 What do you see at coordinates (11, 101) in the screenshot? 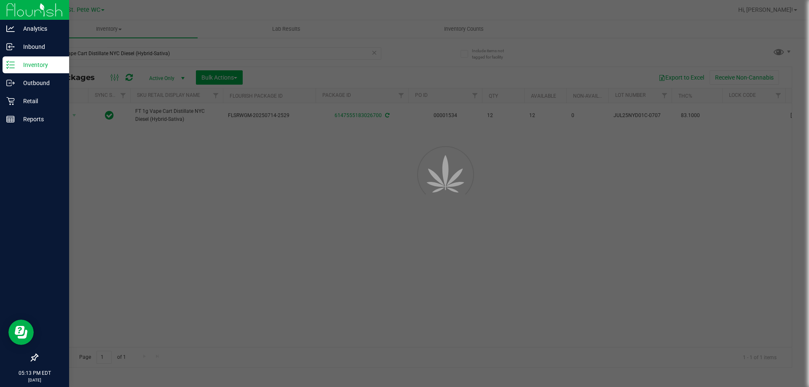
I see `inline-svg: Retail` at bounding box center [11, 101].